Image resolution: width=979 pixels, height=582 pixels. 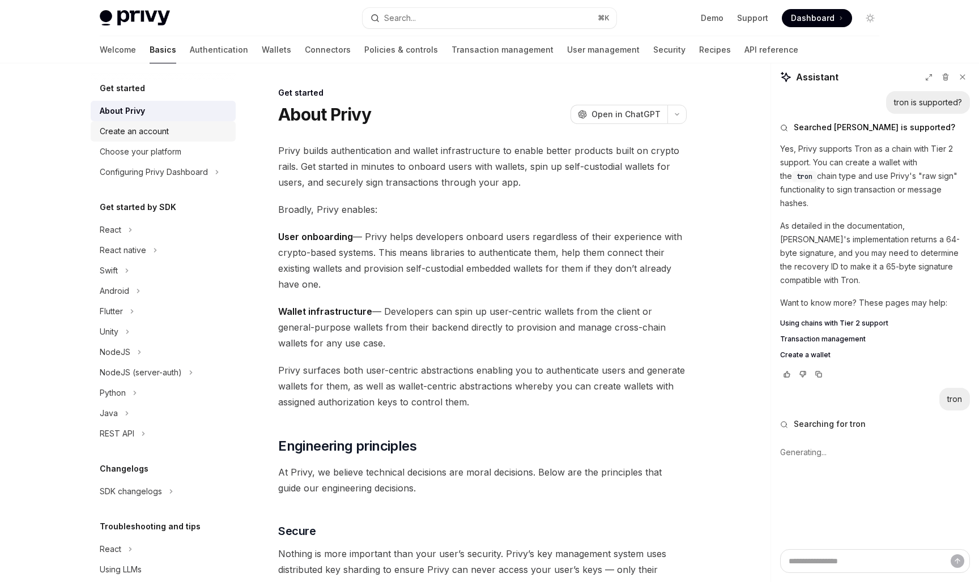 What do you see at coordinates (957, 561) in the screenshot?
I see `button: Send message` at bounding box center [957, 561].